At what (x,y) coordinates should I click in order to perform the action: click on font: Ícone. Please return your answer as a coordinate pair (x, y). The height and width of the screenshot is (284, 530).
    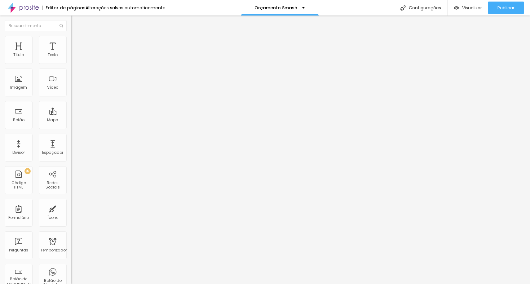
    Looking at the image, I should click on (53, 217).